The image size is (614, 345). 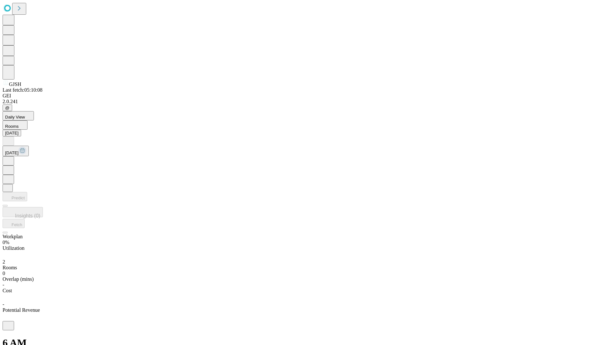 What do you see at coordinates (27, 216) in the screenshot?
I see `span: Insights (0)` at bounding box center [27, 216].